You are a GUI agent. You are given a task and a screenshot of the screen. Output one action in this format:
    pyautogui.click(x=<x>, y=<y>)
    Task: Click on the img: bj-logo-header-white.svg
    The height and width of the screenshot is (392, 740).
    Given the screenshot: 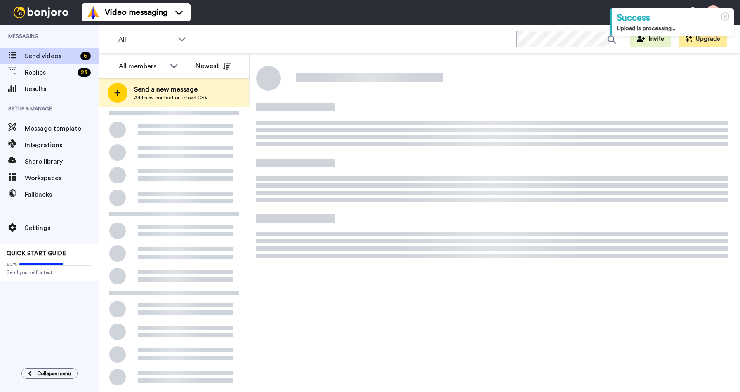 What is the action you would take?
    pyautogui.click(x=41, y=12)
    